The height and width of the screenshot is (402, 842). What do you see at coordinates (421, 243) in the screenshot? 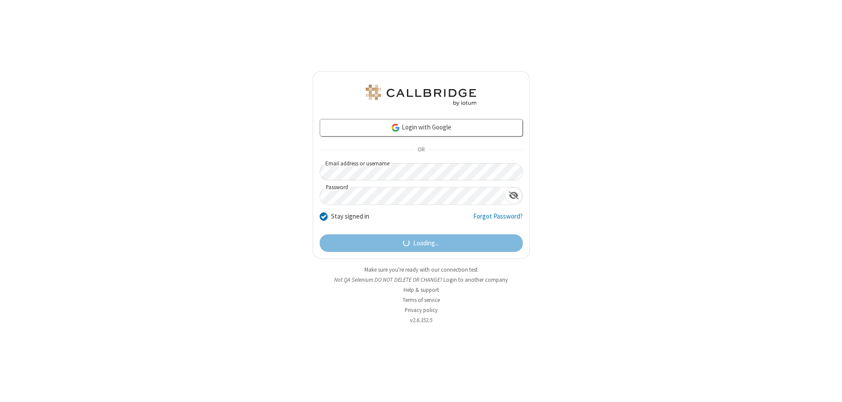
I see `button: Loading...` at bounding box center [421, 243].